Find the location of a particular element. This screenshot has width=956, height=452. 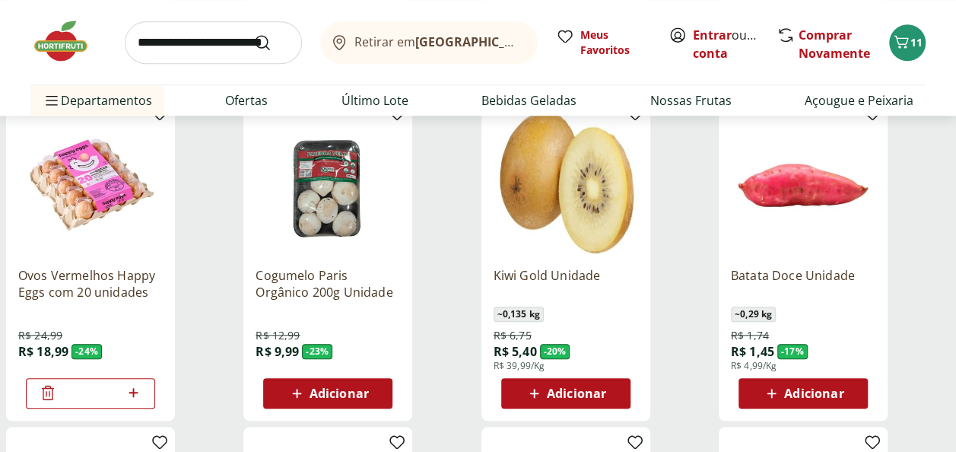

p: Cogumelo Paris Orgânico 200g Unidade is located at coordinates (328, 284).